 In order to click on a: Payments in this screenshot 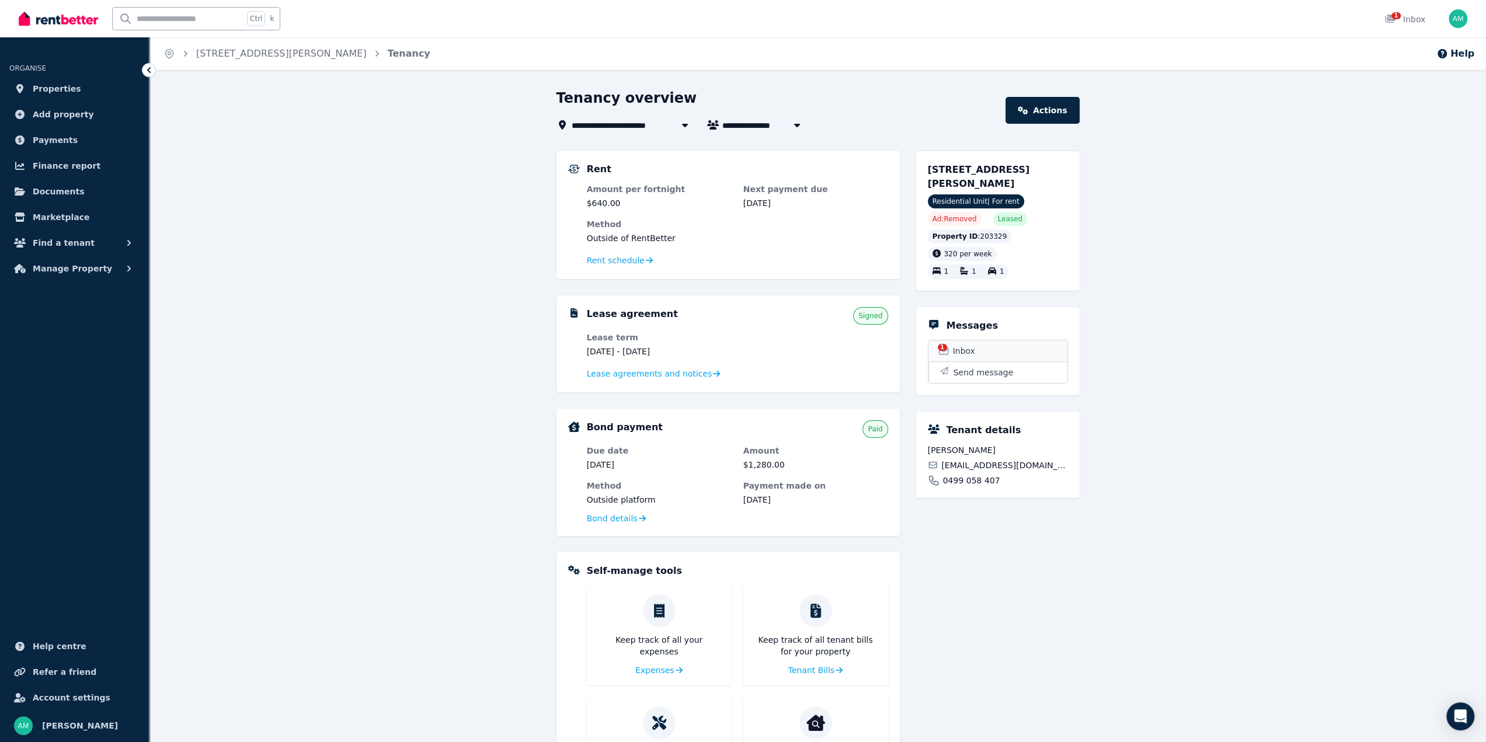, I will do `click(74, 140)`.